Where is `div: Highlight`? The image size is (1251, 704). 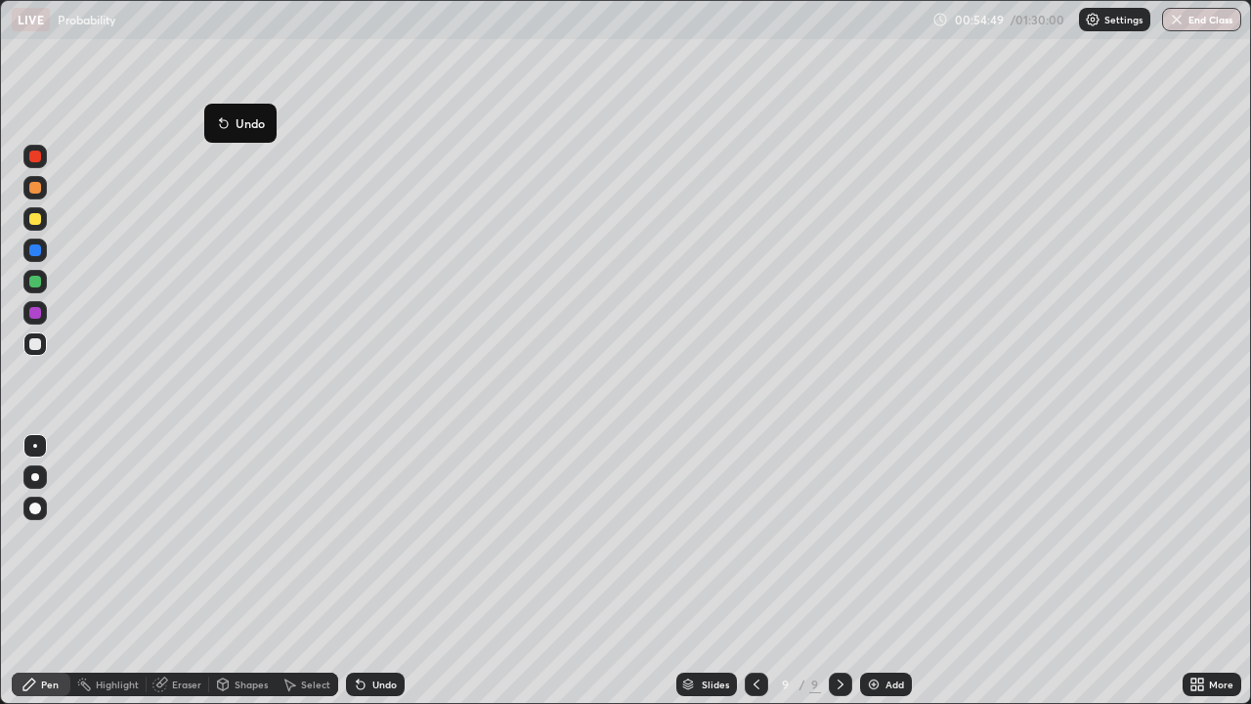
div: Highlight is located at coordinates (117, 684).